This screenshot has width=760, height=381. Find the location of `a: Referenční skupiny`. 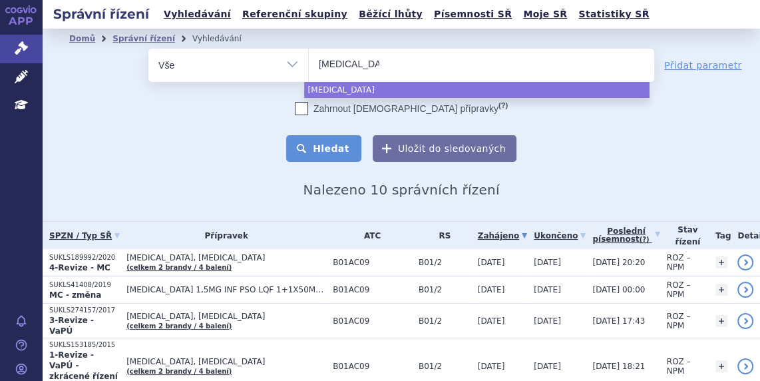

a: Referenční skupiny is located at coordinates (295, 14).